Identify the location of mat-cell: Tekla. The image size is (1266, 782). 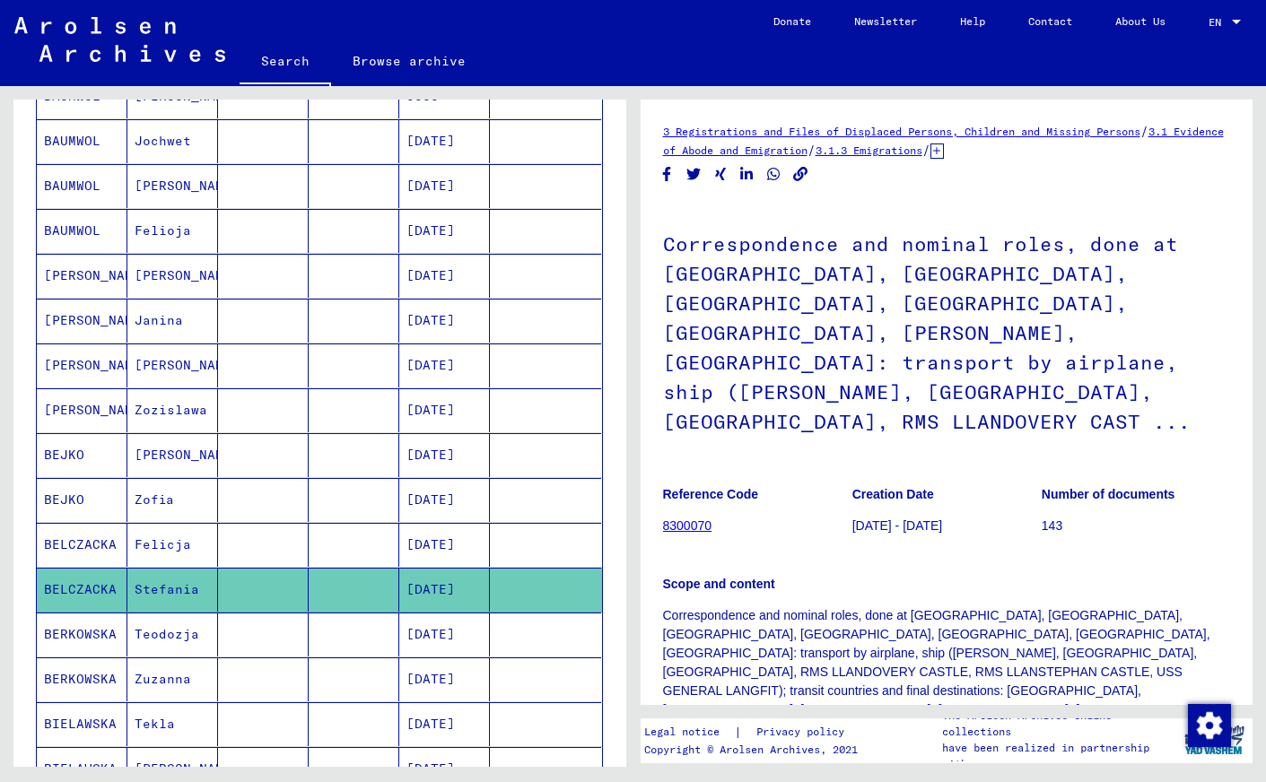
(172, 724).